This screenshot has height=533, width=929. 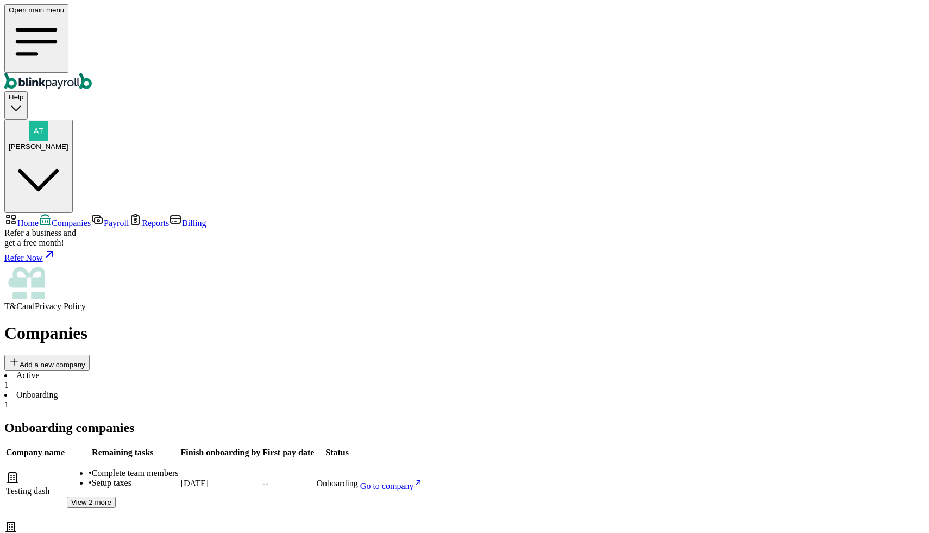 What do you see at coordinates (464, 48) in the screenshot?
I see `nav: Global` at bounding box center [464, 48].